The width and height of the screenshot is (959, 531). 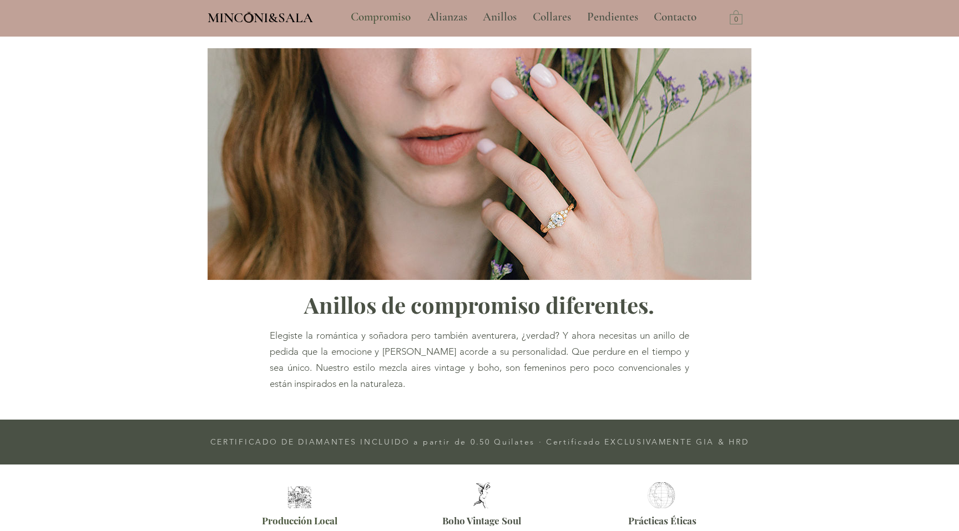 What do you see at coordinates (675, 17) in the screenshot?
I see `a: Contacto` at bounding box center [675, 17].